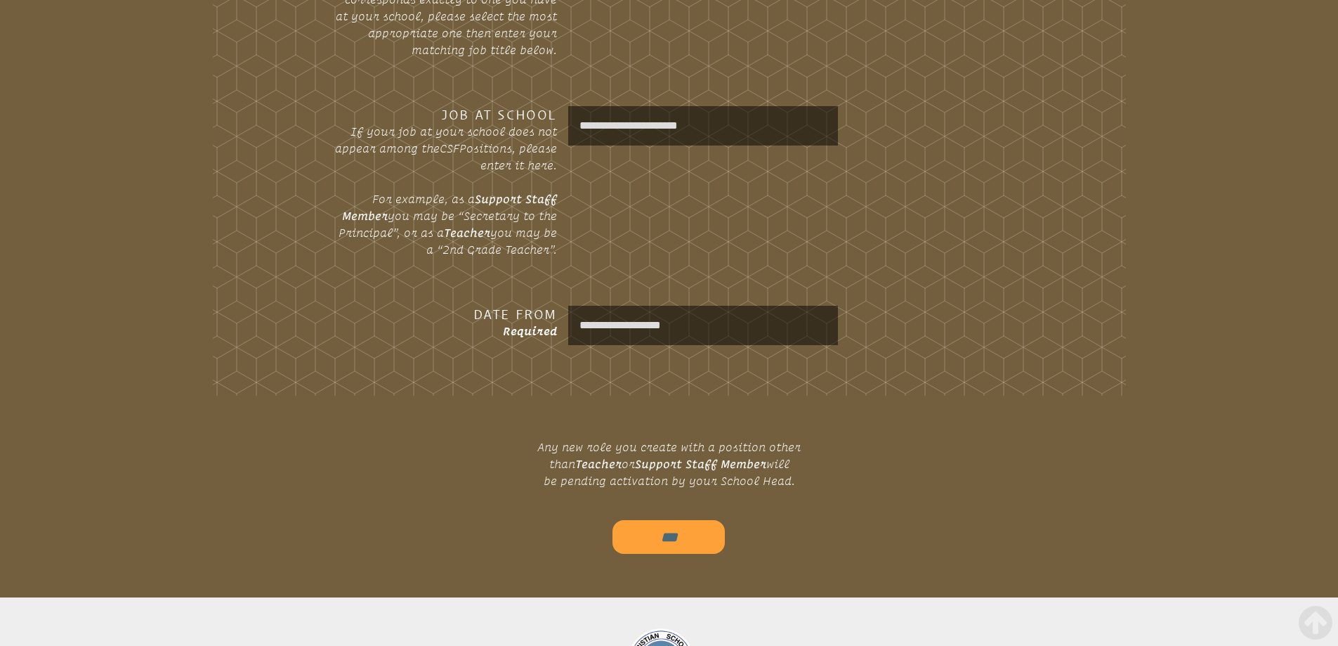 The height and width of the screenshot is (646, 1338). Describe the element at coordinates (445, 190) in the screenshot. I see `p: If your job at your school does not appear among the Positions, please enter it here. For example...` at that location.